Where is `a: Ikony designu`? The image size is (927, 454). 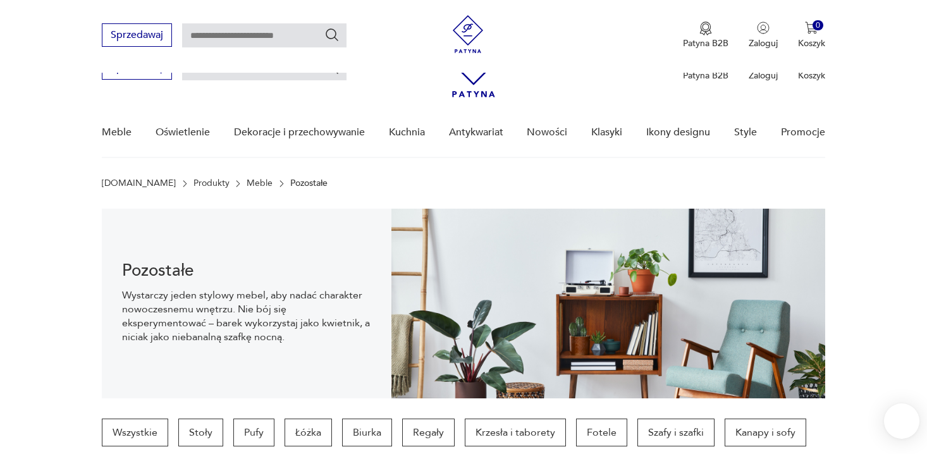 a: Ikony designu is located at coordinates (678, 132).